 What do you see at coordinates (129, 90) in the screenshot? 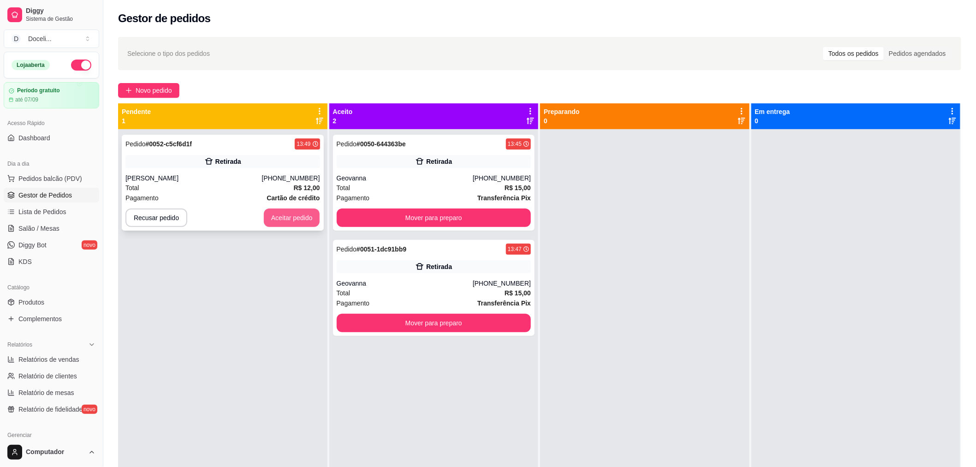
I see `span: plus` at bounding box center [129, 90].